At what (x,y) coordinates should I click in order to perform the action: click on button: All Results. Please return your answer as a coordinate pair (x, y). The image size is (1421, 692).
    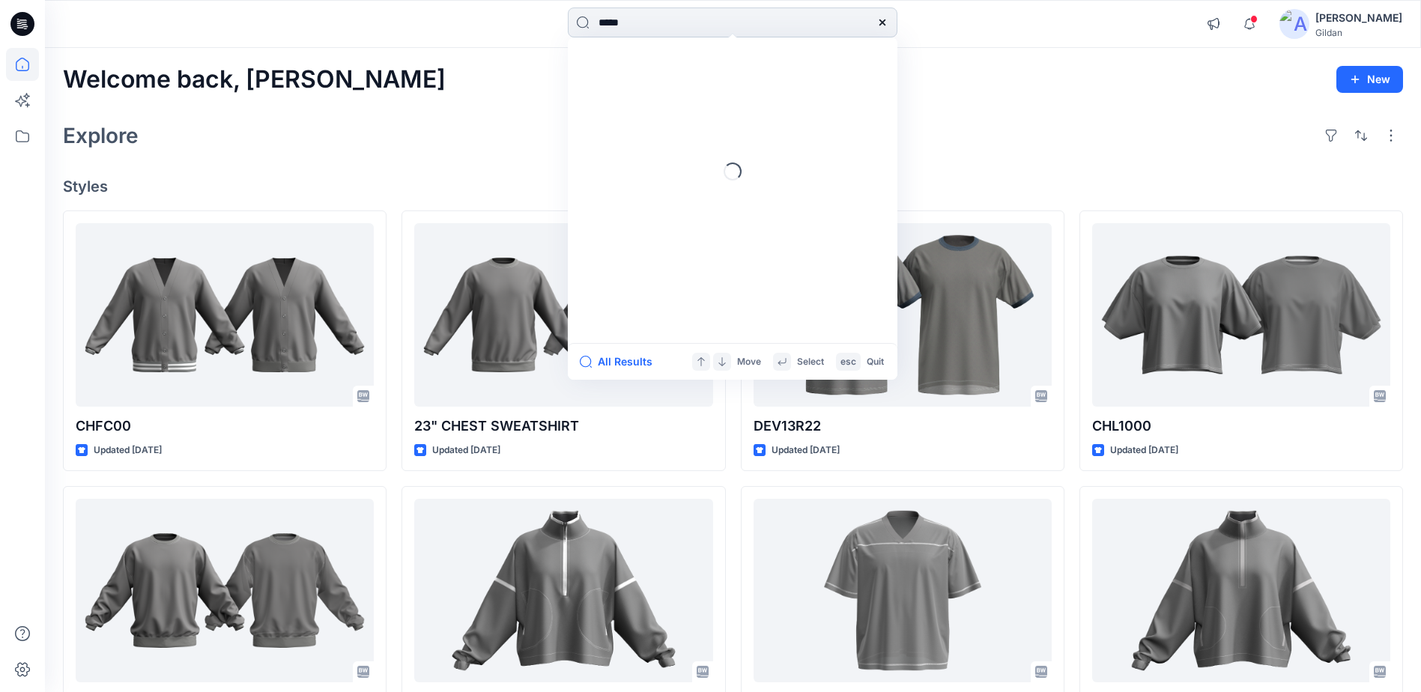
    Looking at the image, I should click on (621, 362).